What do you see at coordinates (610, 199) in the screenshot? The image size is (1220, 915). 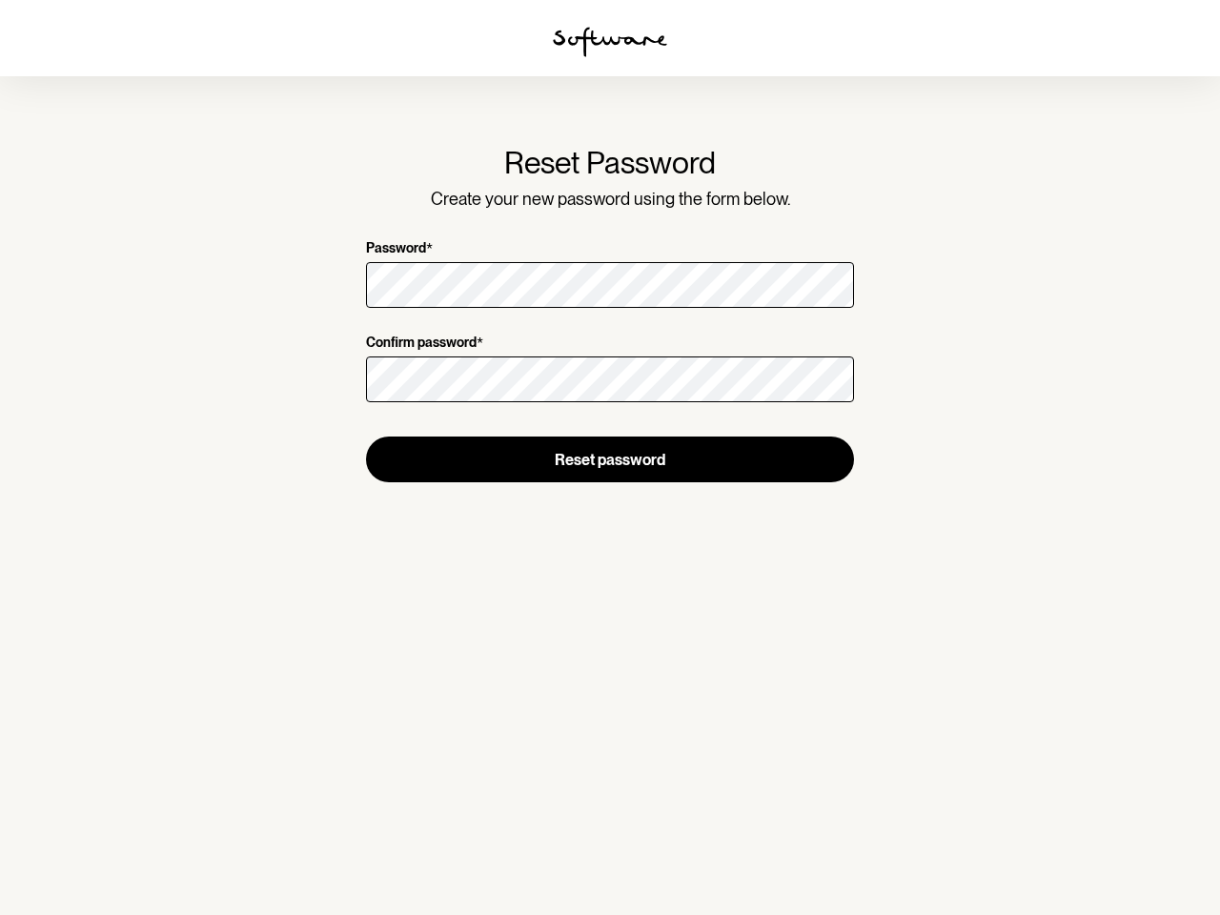 I see `p: Create your new password using the form below.` at bounding box center [610, 199].